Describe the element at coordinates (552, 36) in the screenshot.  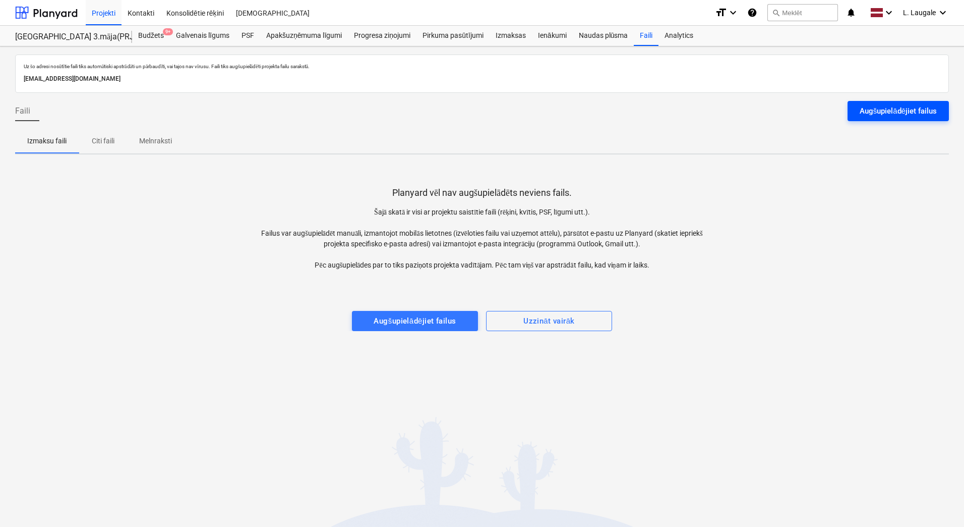
I see `div: Ienākumi` at that location.